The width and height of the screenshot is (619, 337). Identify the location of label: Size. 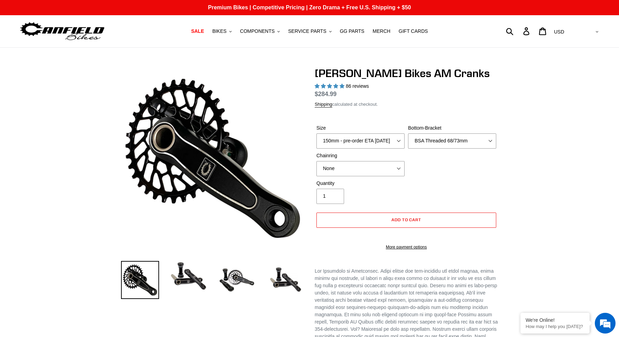
(360, 128).